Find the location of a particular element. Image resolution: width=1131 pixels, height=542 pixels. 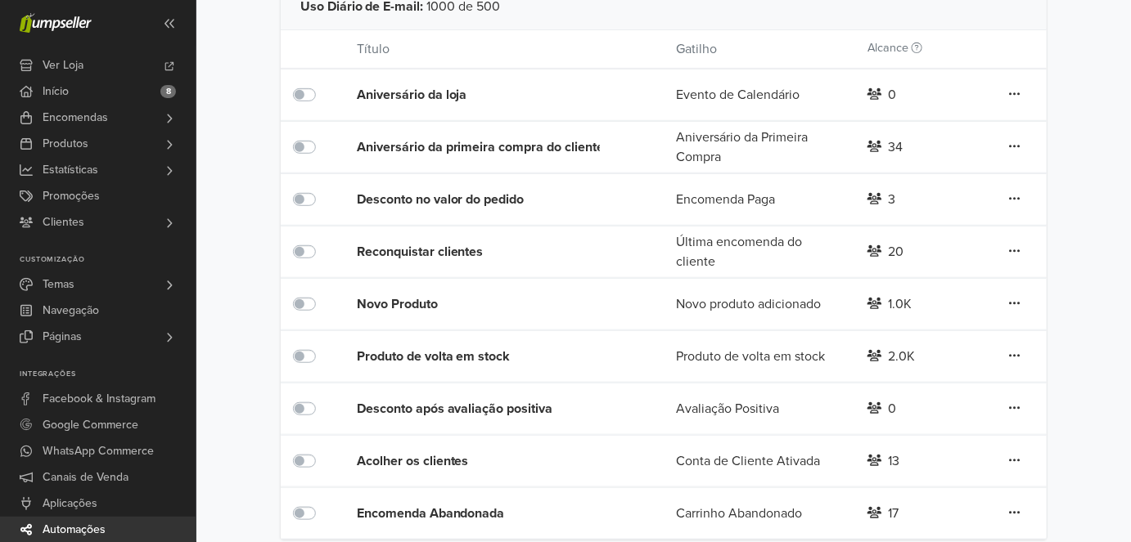

div: Carrinho Abandonado is located at coordinates (759, 514).